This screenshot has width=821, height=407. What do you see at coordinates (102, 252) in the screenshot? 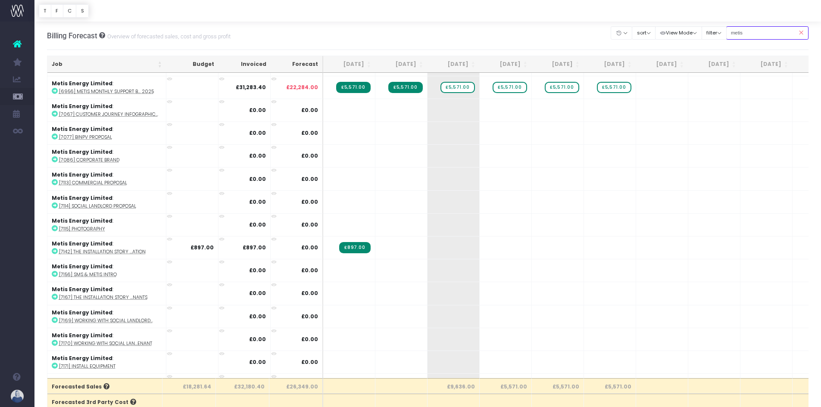
I see `abbr: [7142] The Installation Story Animation` at bounding box center [102, 252].